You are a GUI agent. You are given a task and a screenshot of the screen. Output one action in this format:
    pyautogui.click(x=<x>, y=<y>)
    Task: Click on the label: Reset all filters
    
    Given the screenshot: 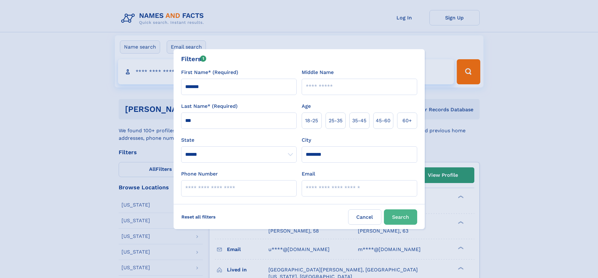 What is the action you would take?
    pyautogui.click(x=198, y=217)
    